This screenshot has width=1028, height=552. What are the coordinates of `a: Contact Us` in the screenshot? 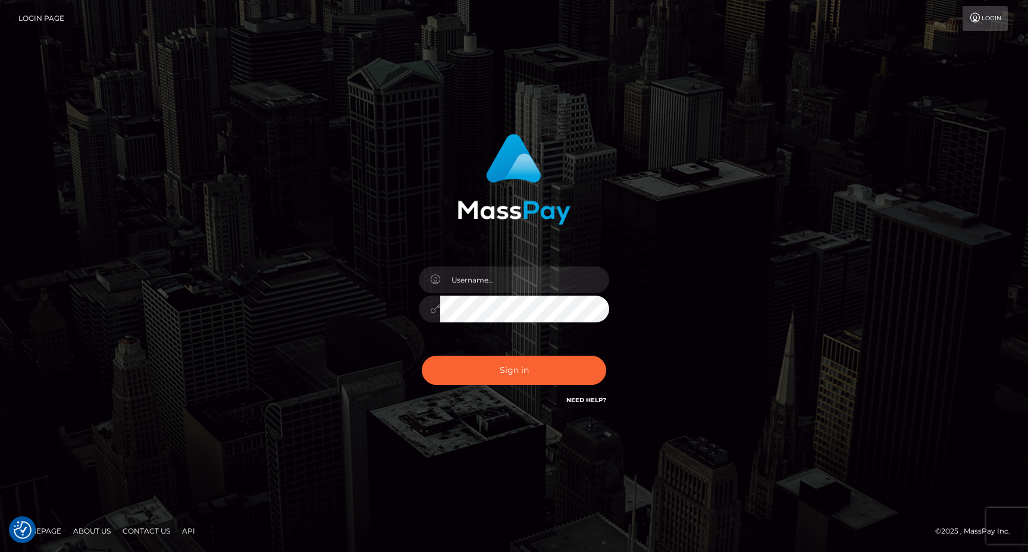 It's located at (146, 531).